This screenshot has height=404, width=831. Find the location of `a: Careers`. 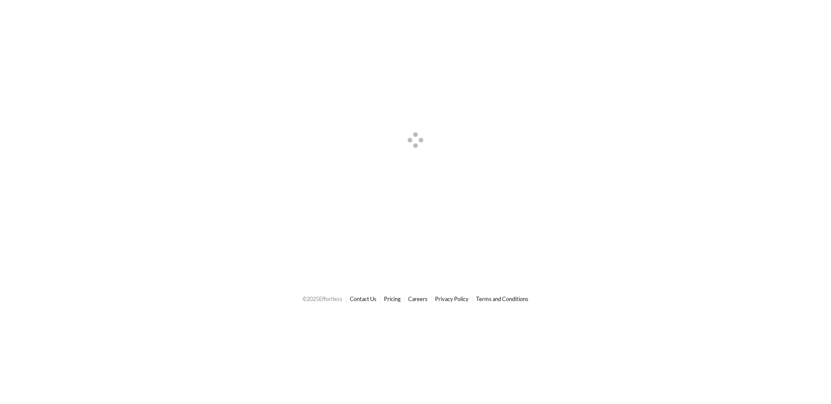

a: Careers is located at coordinates (417, 299).